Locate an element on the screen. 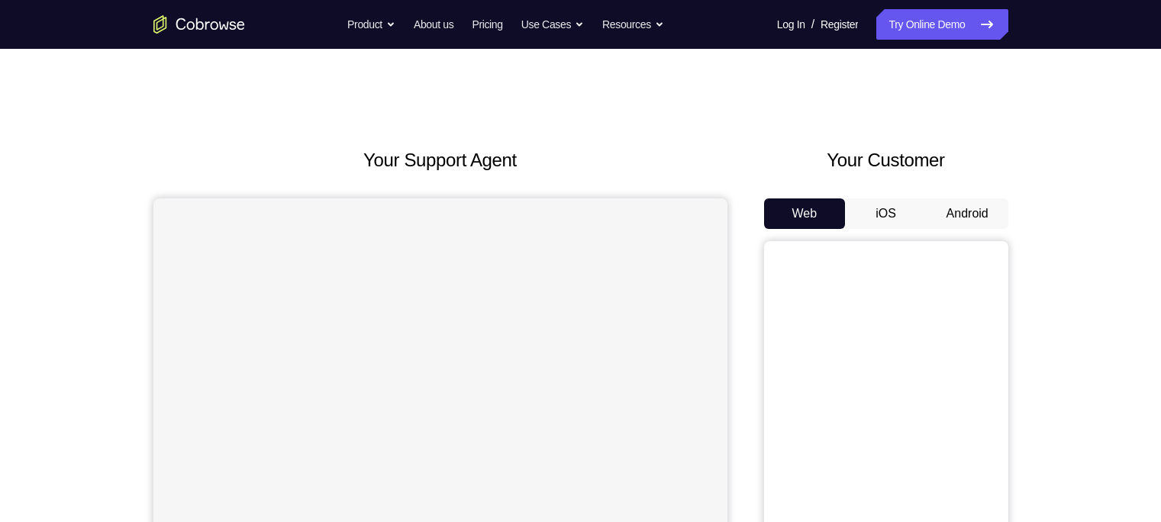 This screenshot has height=522, width=1161. a: Go to the home page is located at coordinates (199, 24).